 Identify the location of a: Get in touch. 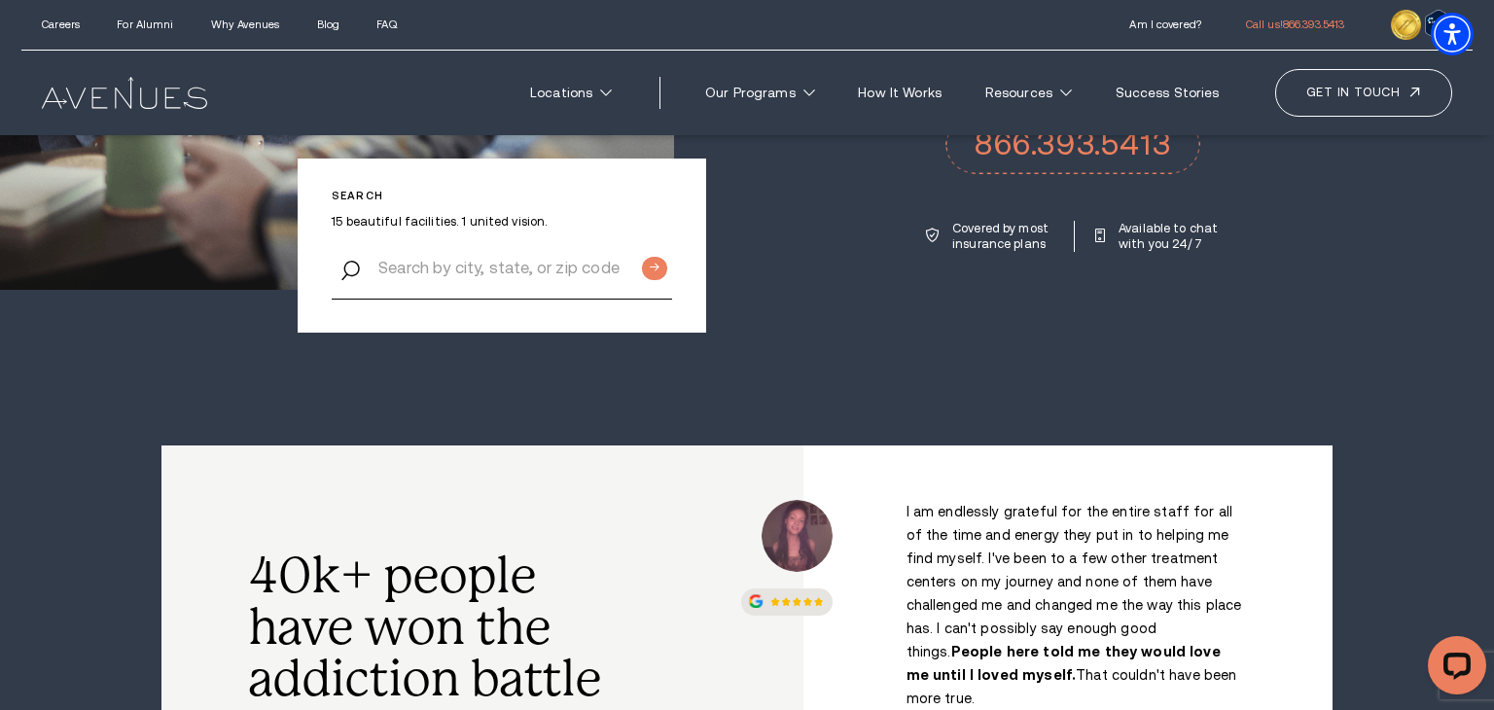
(1364, 92).